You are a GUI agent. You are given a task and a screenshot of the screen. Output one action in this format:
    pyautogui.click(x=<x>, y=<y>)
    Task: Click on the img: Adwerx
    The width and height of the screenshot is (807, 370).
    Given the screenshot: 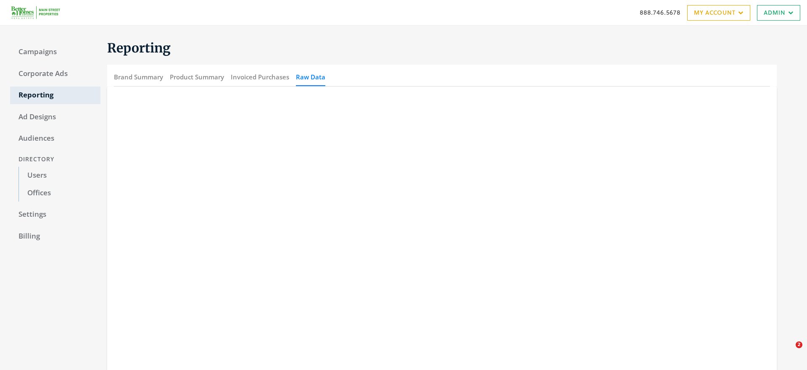 What is the action you would take?
    pyautogui.click(x=35, y=13)
    